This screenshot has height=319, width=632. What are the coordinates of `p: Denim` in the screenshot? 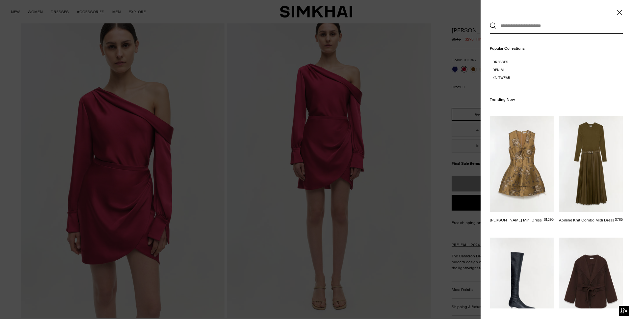 It's located at (557, 70).